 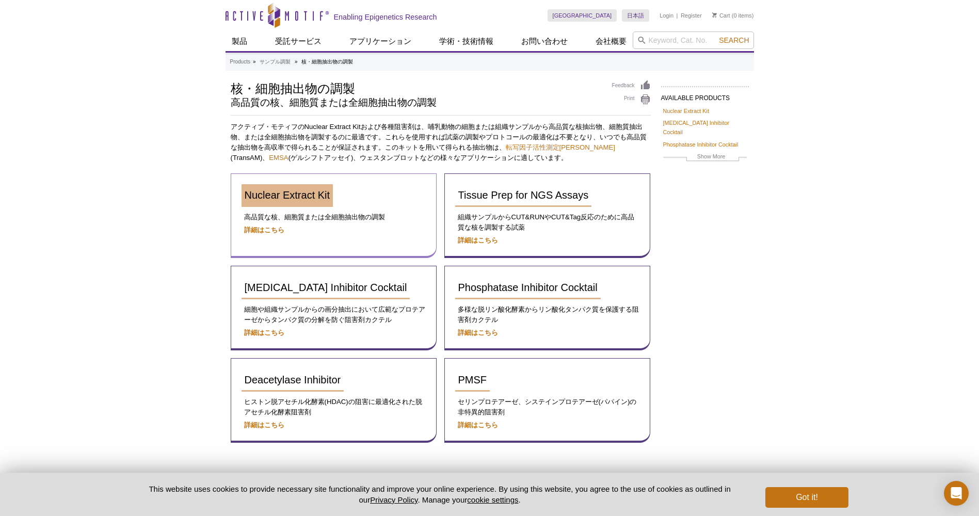 What do you see at coordinates (466, 41) in the screenshot?
I see `a: 学術・技術情報` at bounding box center [466, 41].